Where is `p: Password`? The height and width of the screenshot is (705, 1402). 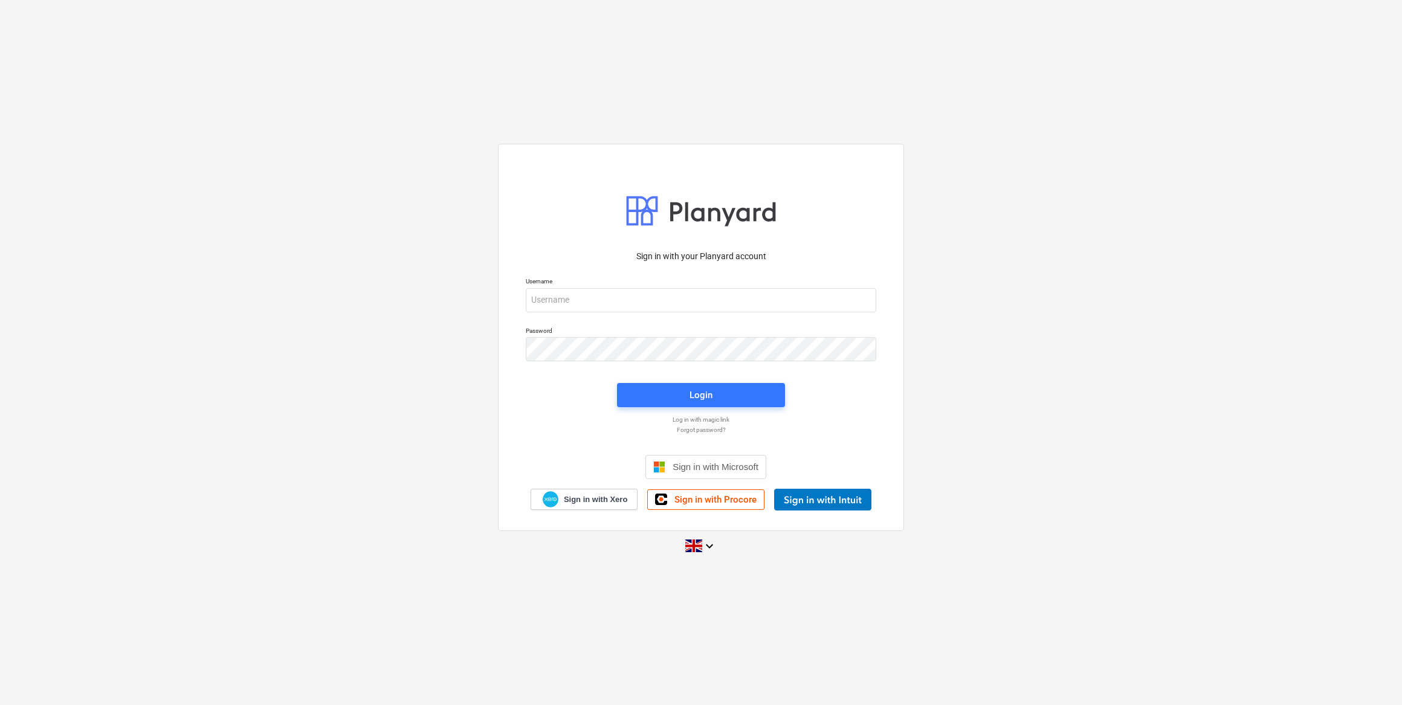
p: Password is located at coordinates (701, 332).